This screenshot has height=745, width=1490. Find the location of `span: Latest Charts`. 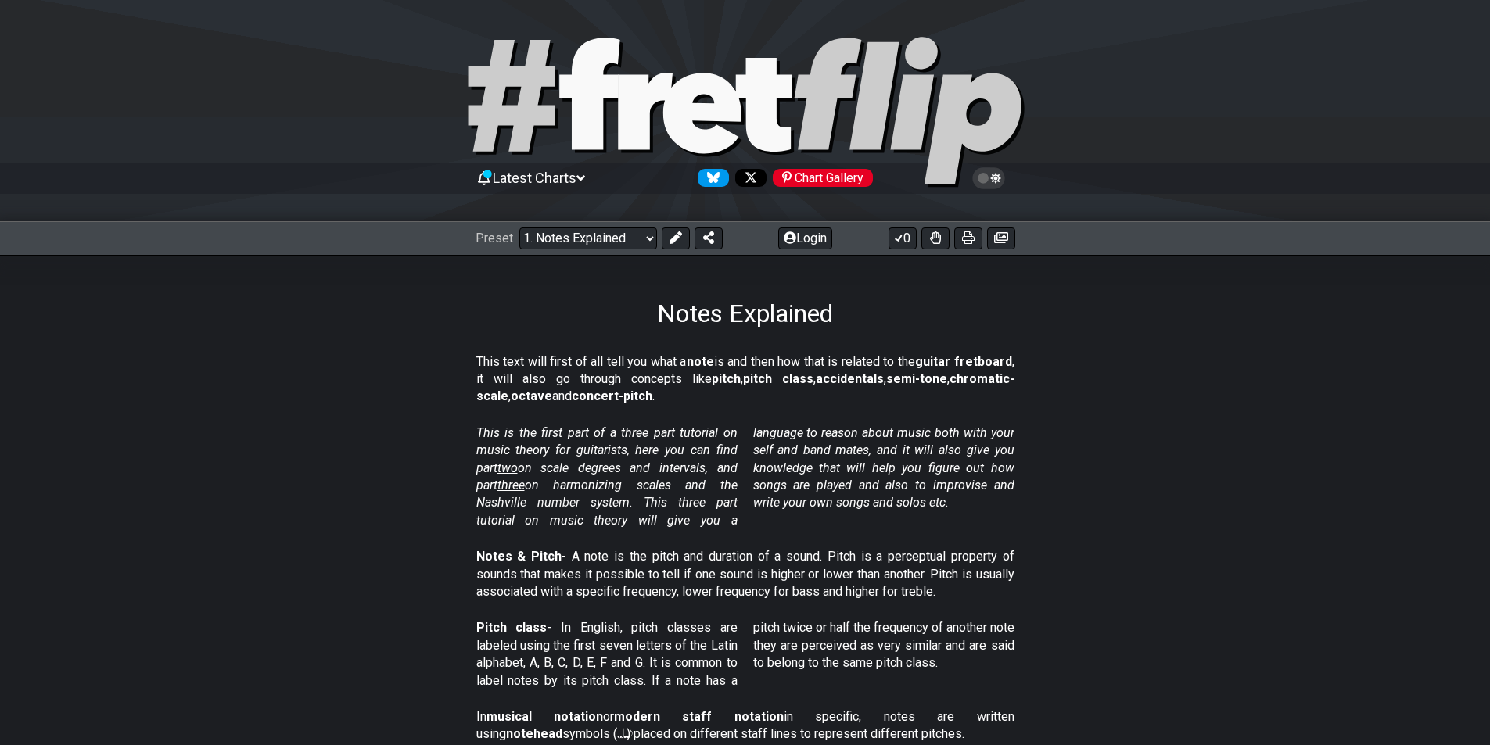

span: Latest Charts is located at coordinates (534, 177).